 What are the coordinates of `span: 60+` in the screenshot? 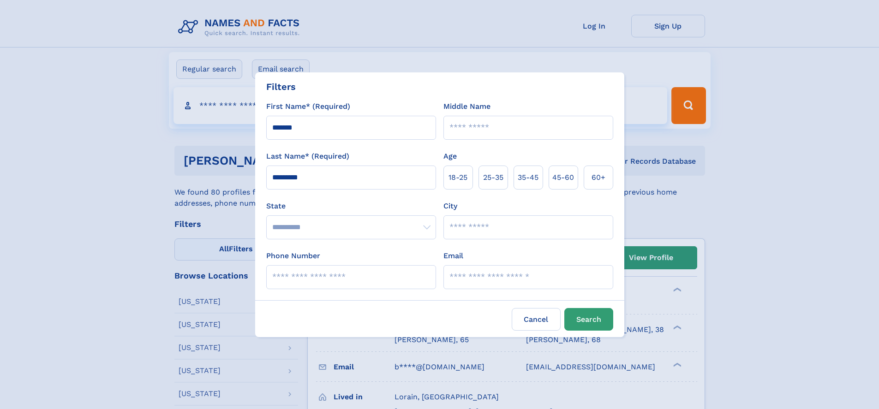 It's located at (598, 178).